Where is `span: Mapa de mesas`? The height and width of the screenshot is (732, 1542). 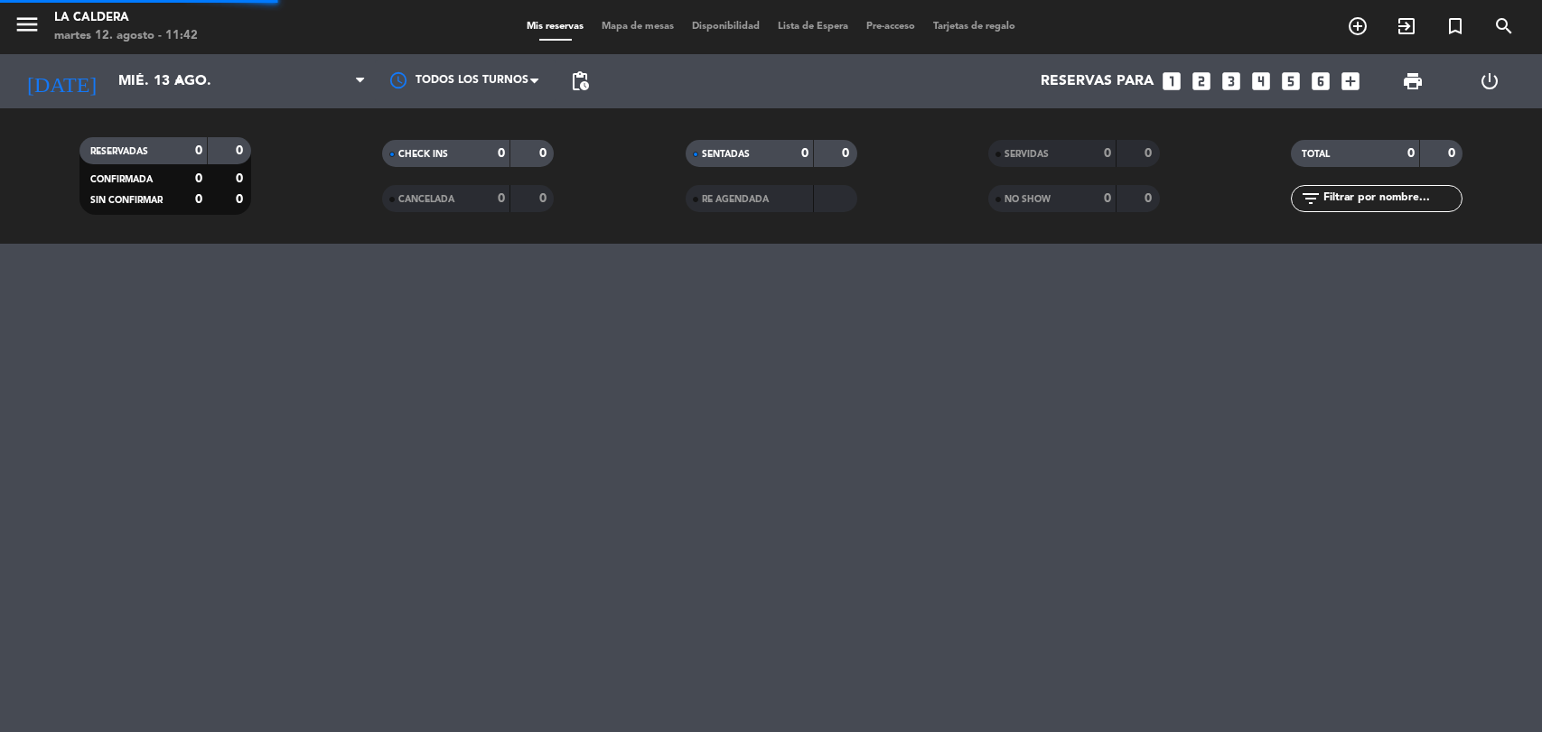
span: Mapa de mesas is located at coordinates (638, 26).